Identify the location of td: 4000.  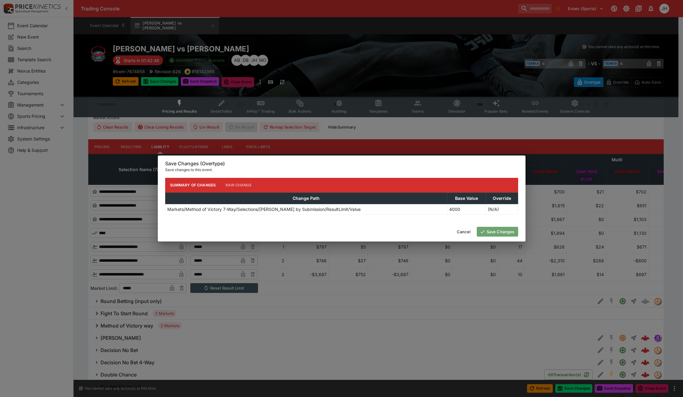
(466, 209).